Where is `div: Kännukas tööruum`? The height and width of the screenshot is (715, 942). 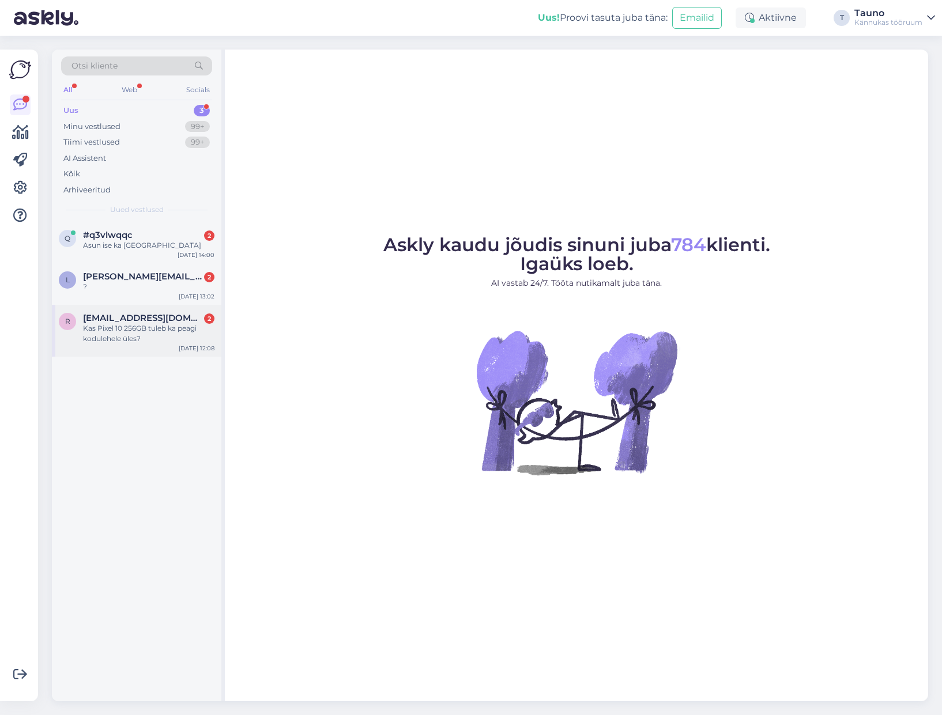
div: Kännukas tööruum is located at coordinates (888, 22).